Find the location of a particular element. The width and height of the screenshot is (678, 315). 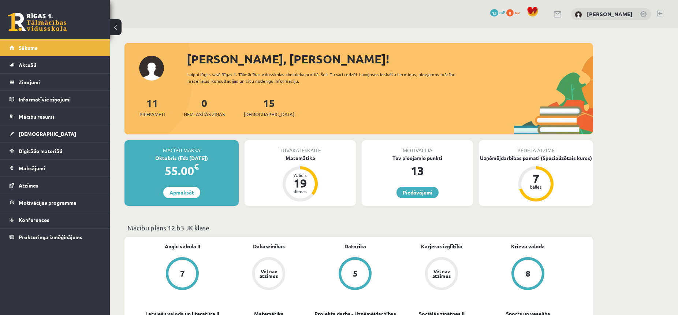

a: Apmaksāt is located at coordinates (182, 192).